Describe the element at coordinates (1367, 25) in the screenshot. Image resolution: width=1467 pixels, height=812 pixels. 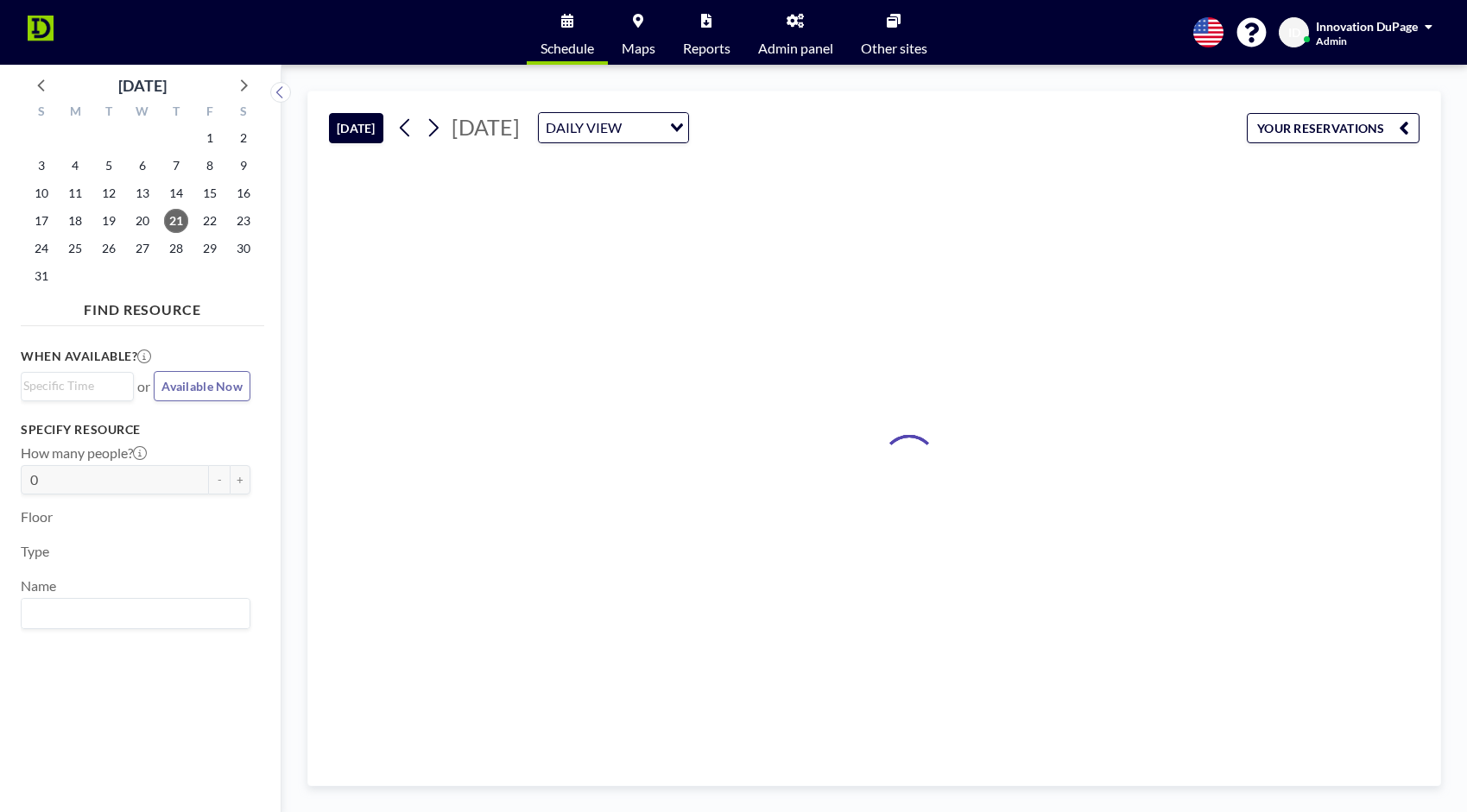
I see `span: Innovation DuPage` at that location.